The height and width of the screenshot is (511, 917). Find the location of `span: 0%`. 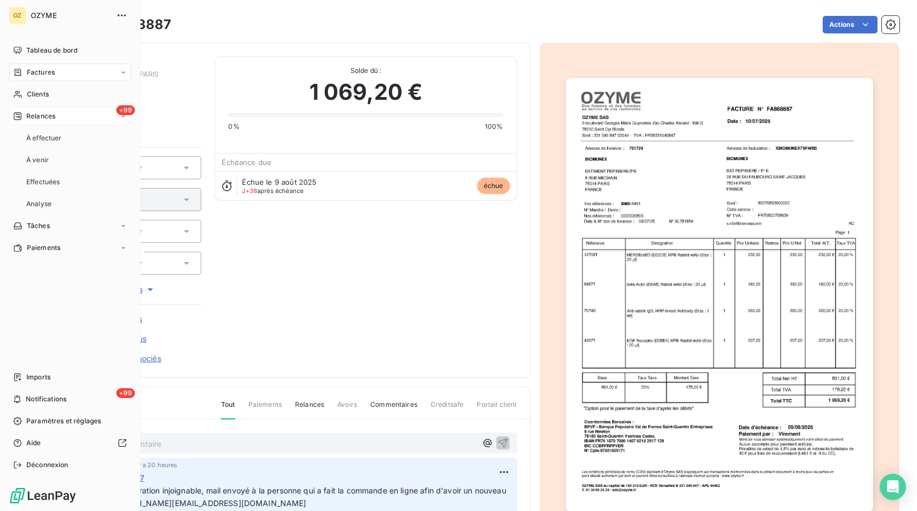

span: 0% is located at coordinates (234, 127).